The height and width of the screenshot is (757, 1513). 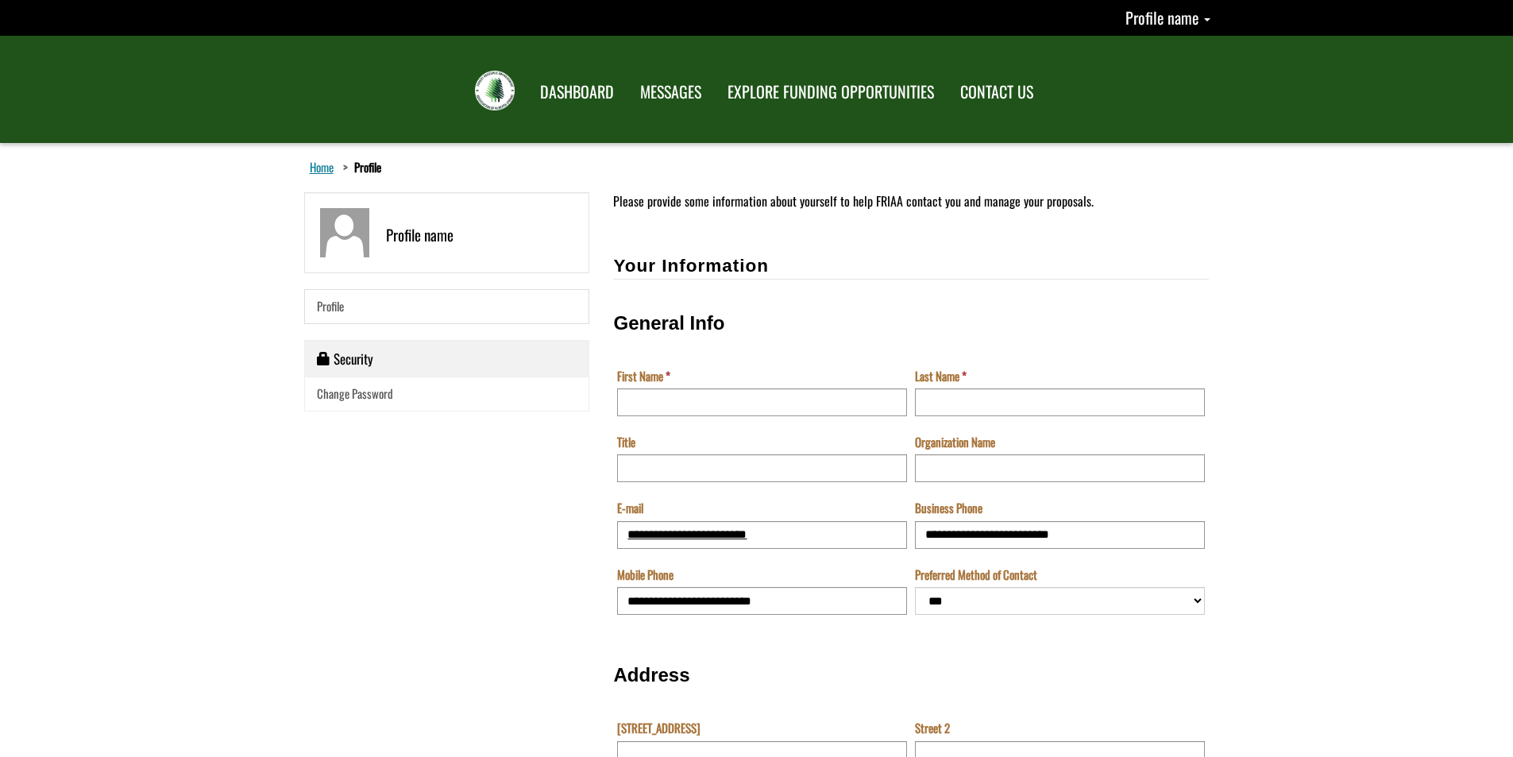 What do you see at coordinates (949, 508) in the screenshot?
I see `label: Business Phone` at bounding box center [949, 508].